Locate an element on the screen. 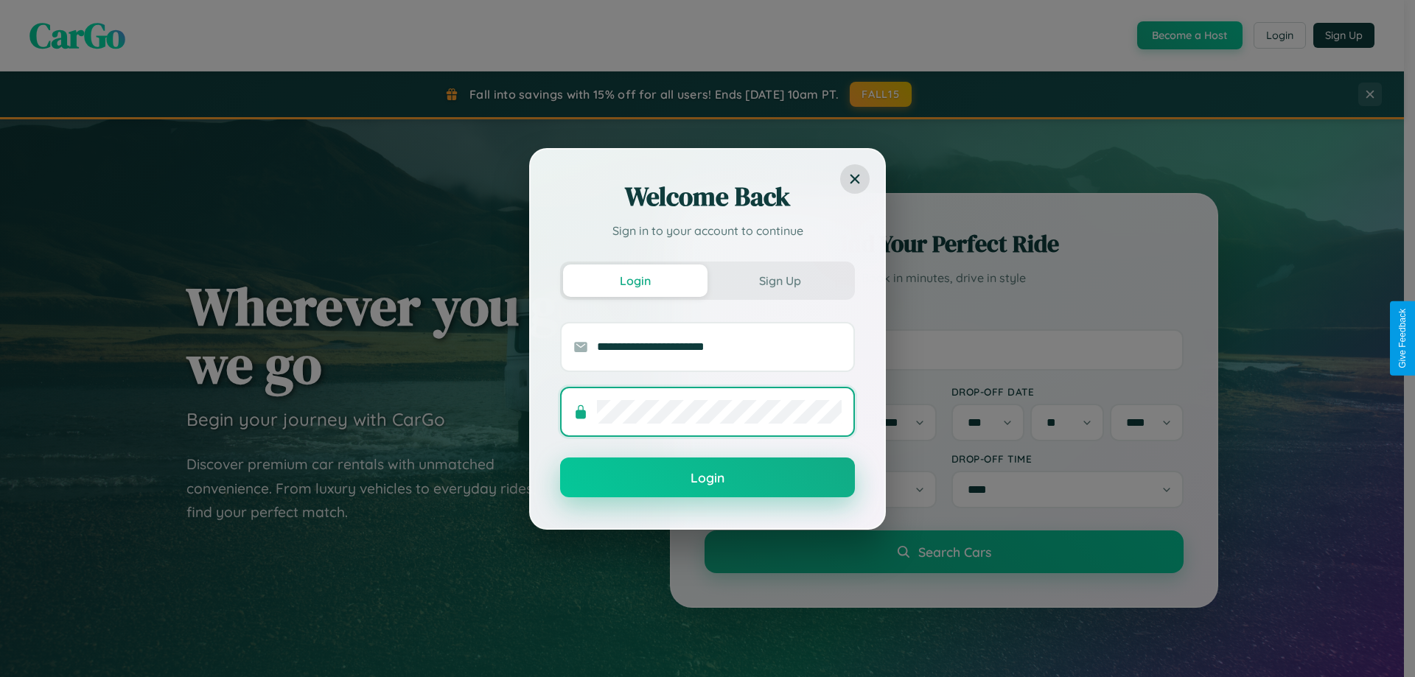  p: Sign in to your account to continue is located at coordinates (707, 231).